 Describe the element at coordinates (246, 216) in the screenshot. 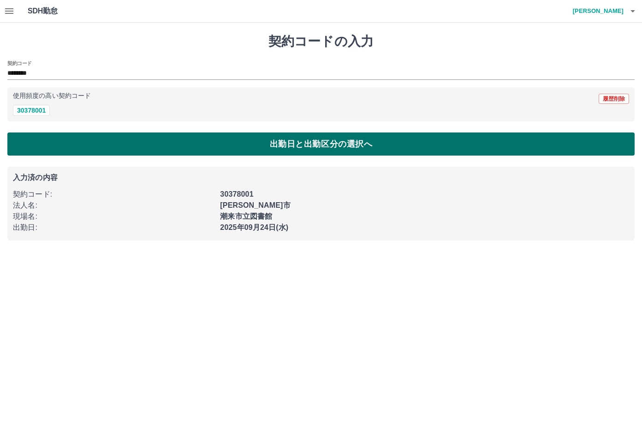

I see `b: 潮来市立図書館` at that location.